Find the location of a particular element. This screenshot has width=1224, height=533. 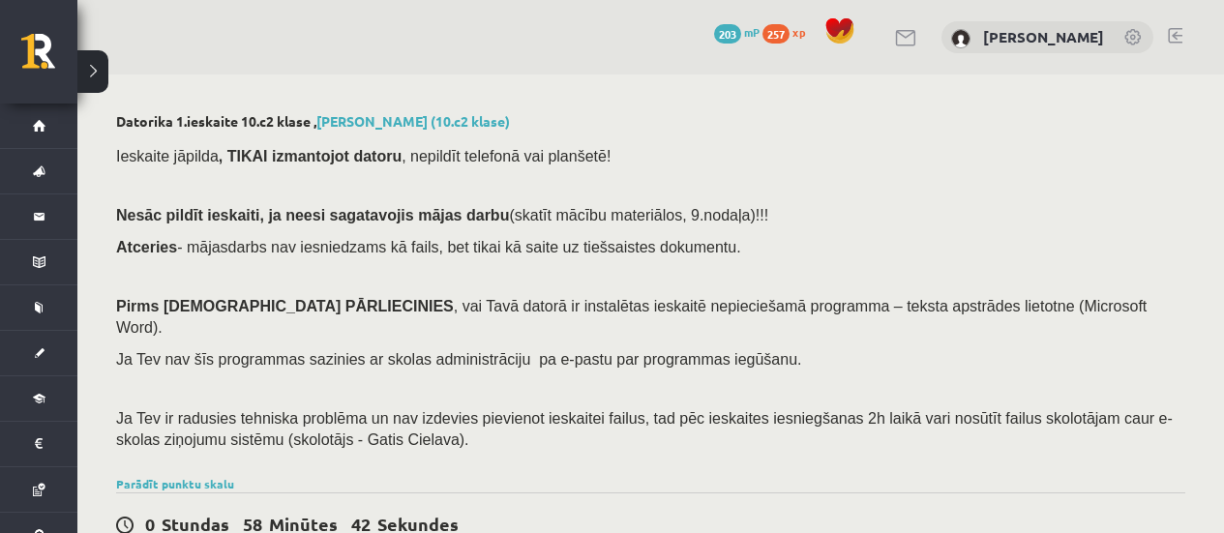

span: 203 is located at coordinates (728, 34).